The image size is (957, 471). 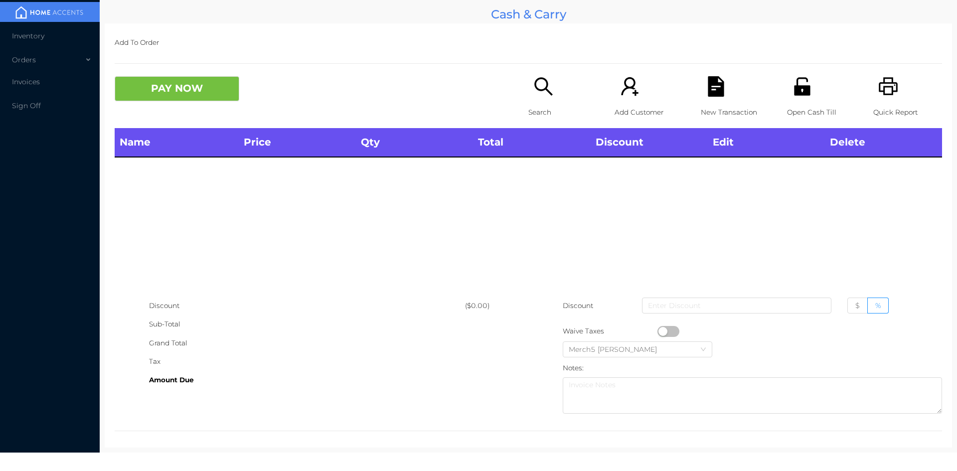 I want to click on i: icon: search, so click(x=543, y=86).